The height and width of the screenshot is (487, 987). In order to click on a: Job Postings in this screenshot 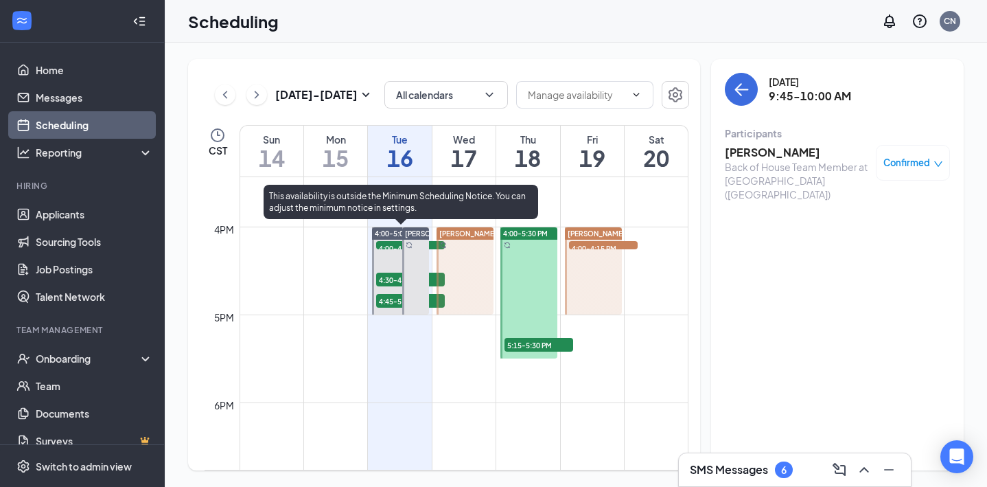, I will do `click(94, 269)`.